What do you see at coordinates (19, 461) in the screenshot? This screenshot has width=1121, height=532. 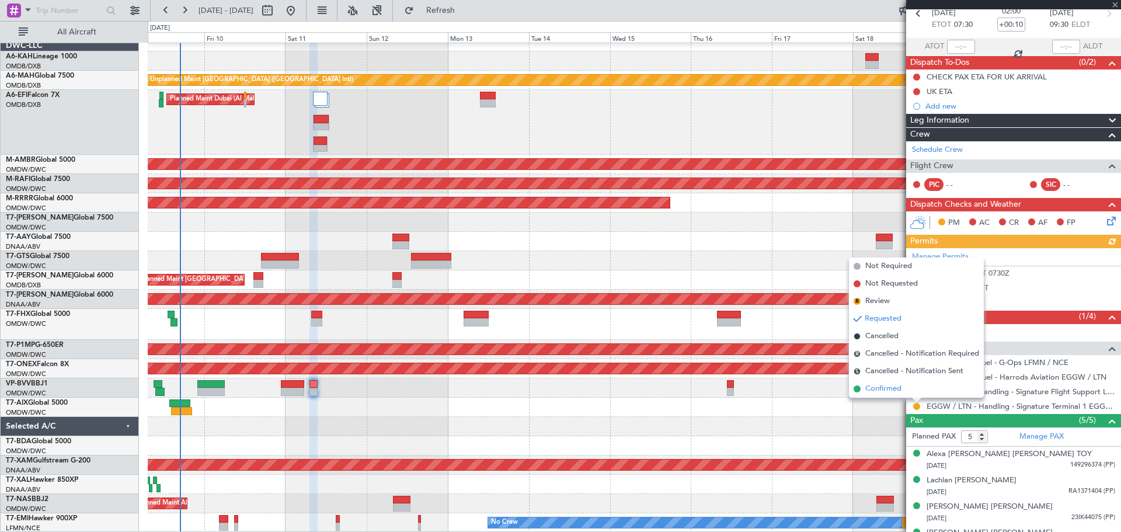 I see `span: T7-XAM` at bounding box center [19, 461].